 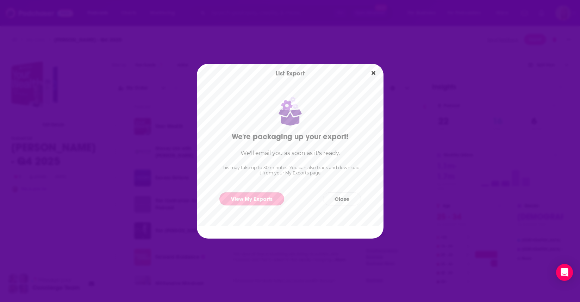 What do you see at coordinates (290, 153) in the screenshot?
I see `h3: We'll email you as soon as it's ready.` at bounding box center [290, 153].